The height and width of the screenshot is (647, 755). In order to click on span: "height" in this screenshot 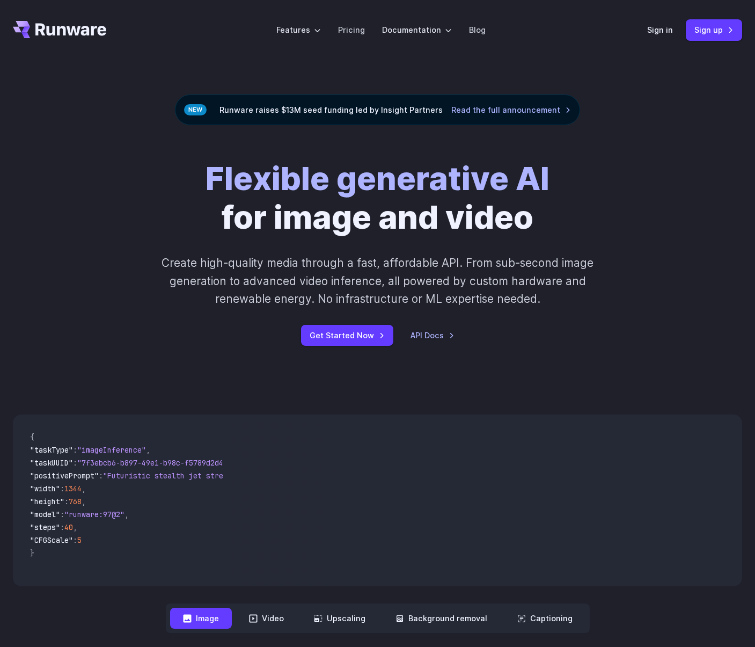, I will do `click(47, 501)`.